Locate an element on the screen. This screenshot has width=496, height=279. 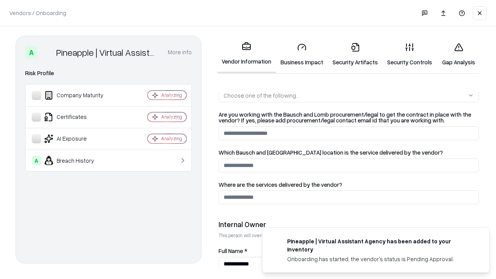
a: Security Artifacts is located at coordinates (355, 54).